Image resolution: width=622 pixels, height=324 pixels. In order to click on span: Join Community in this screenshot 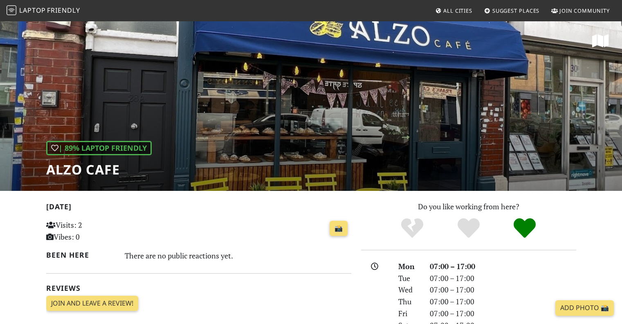, I will do `click(585, 11)`.